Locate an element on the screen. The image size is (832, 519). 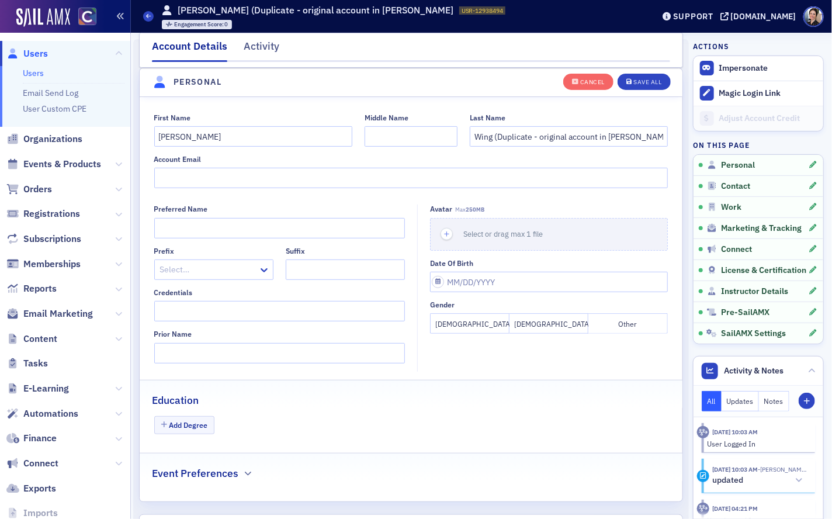
div: Avatar is located at coordinates (441, 209).